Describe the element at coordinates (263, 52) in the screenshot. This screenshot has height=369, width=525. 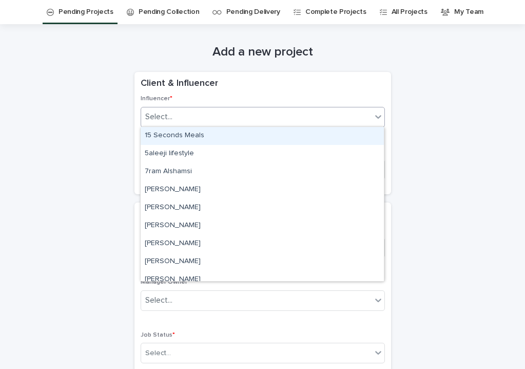
I see `h1: Add a new project` at that location.